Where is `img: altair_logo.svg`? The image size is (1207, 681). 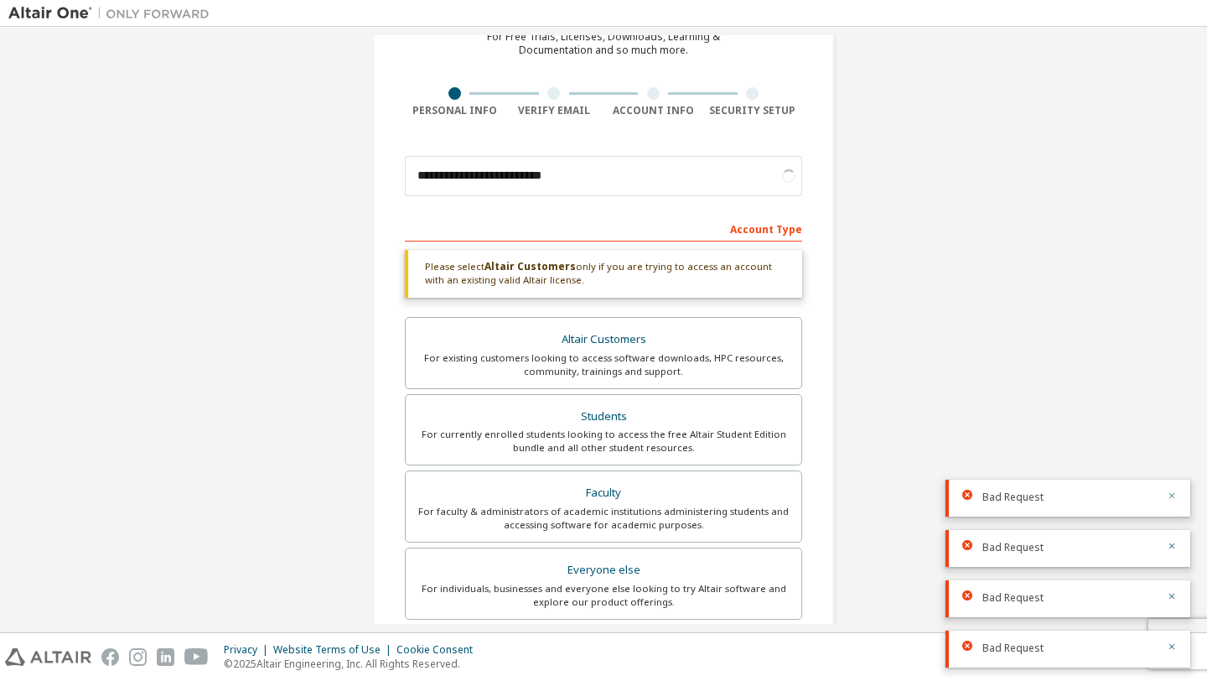
img: altair_logo.svg is located at coordinates (48, 657).